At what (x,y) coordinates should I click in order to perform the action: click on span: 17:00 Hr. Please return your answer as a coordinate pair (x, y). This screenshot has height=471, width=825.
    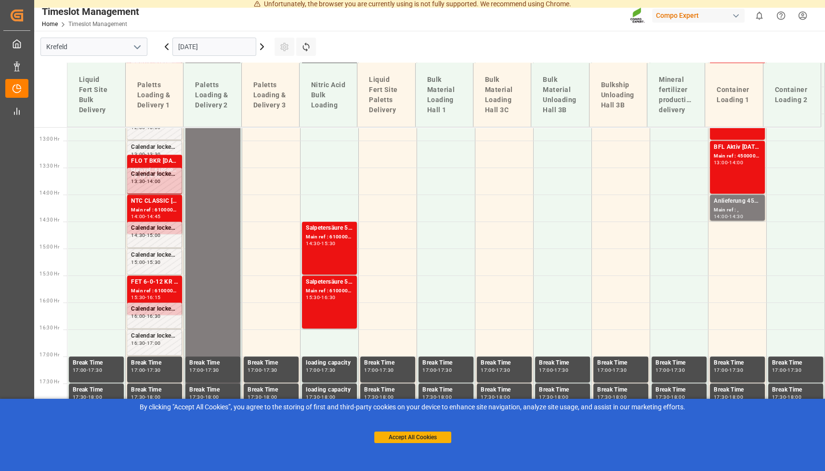
    Looking at the image, I should click on (49, 355).